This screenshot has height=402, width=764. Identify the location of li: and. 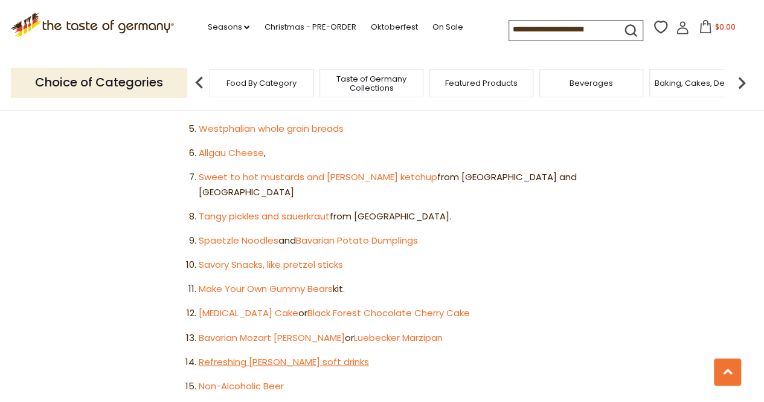
(388, 240).